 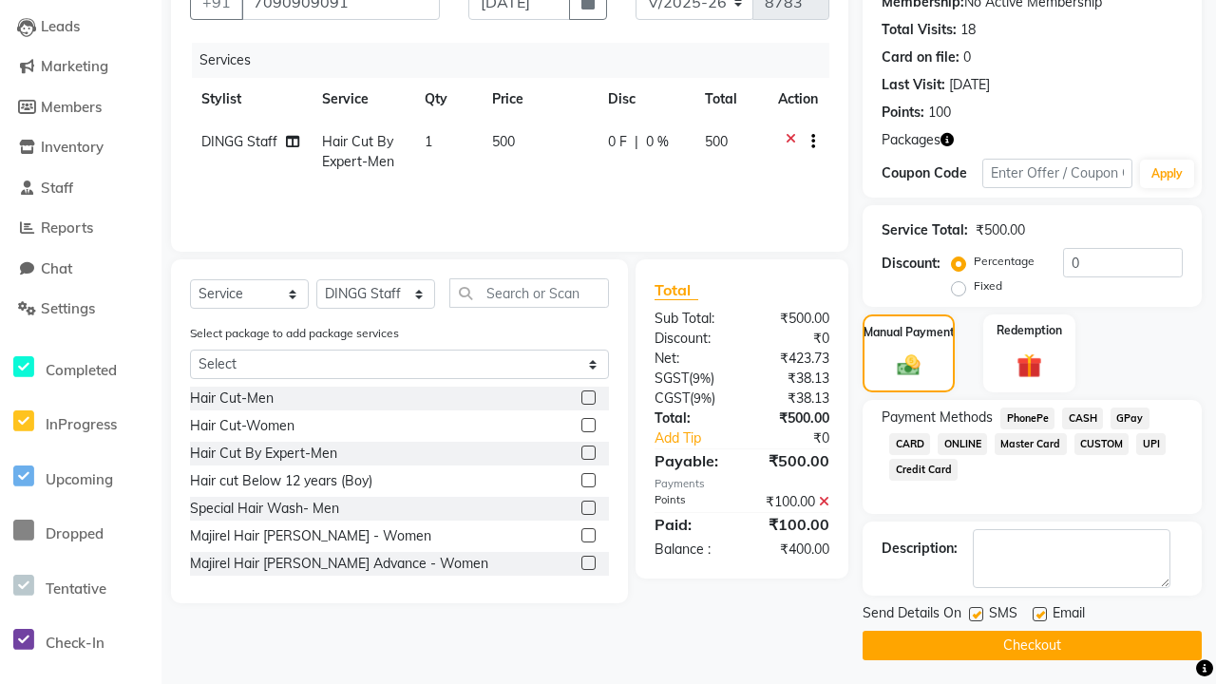 I want to click on span: Send Details On, so click(x=912, y=615).